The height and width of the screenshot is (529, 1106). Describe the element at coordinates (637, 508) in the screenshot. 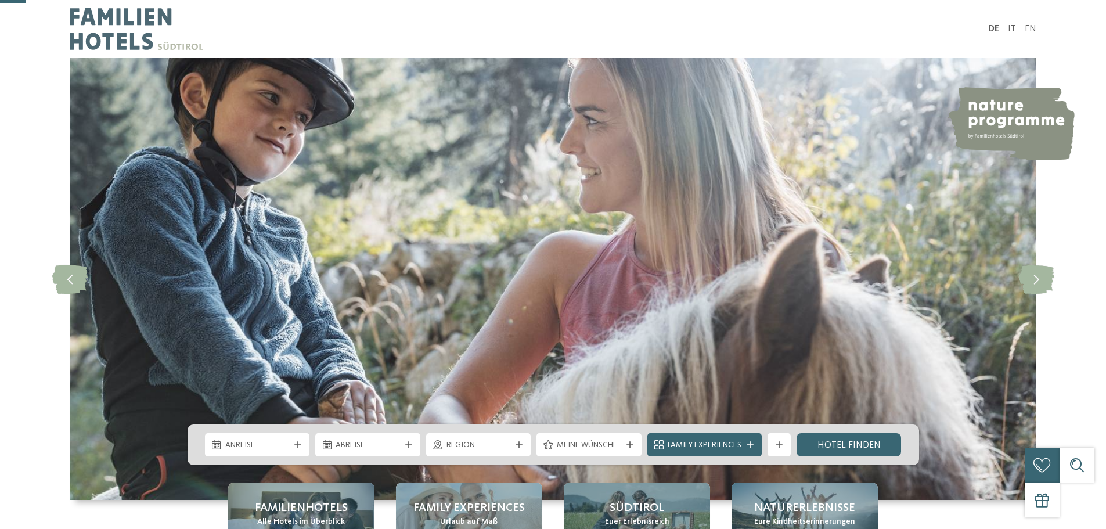

I see `span: Südtirol` at that location.